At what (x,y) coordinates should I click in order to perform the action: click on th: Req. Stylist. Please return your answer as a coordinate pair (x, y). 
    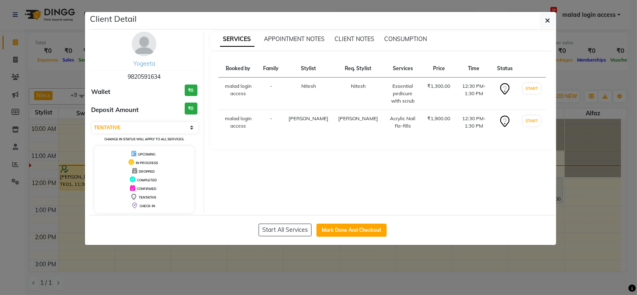
    Looking at the image, I should click on (358, 69).